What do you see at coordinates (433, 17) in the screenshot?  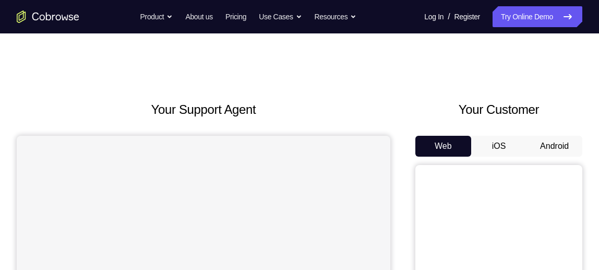 I see `a: Log In` at bounding box center [433, 17].